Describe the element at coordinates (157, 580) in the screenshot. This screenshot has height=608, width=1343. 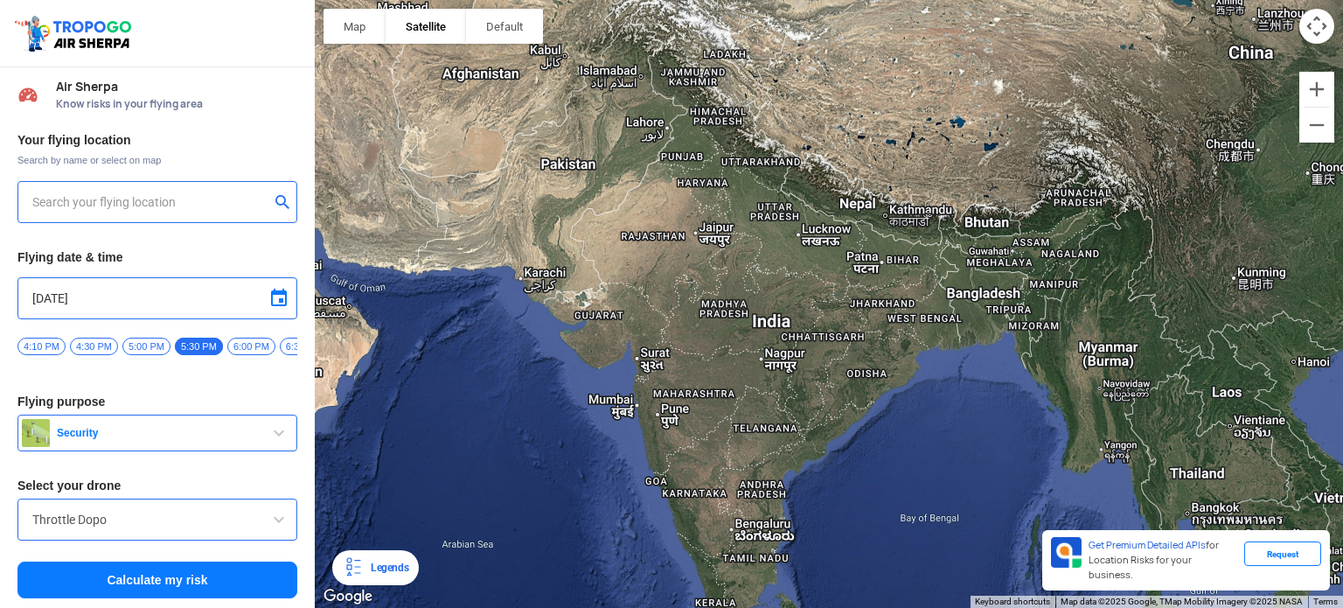
I see `button: Calculate my risk` at that location.